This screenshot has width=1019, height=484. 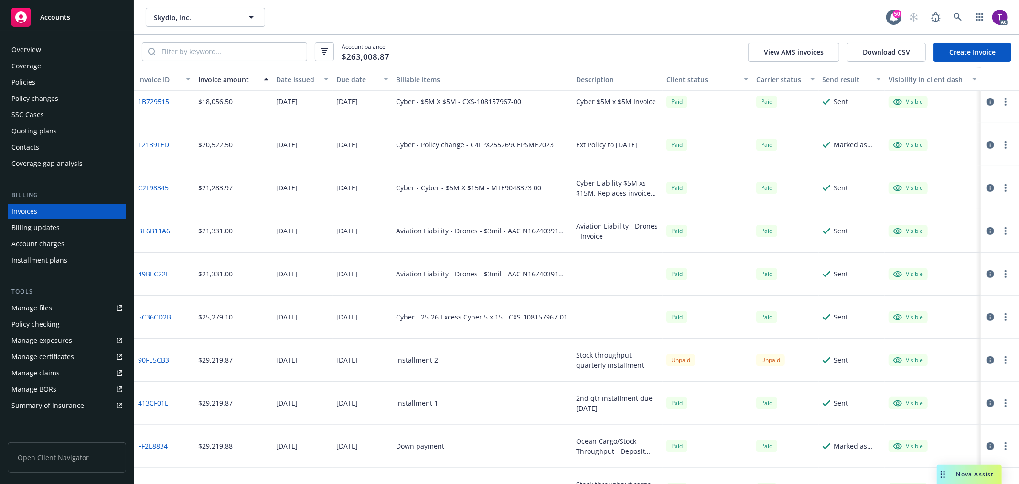 I want to click on div: $21,331.00, so click(x=216, y=273).